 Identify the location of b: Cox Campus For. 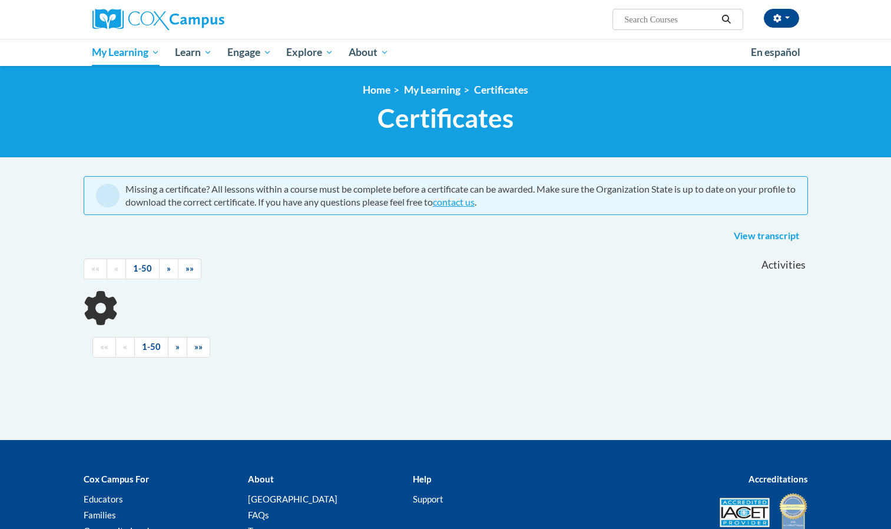
(116, 479).